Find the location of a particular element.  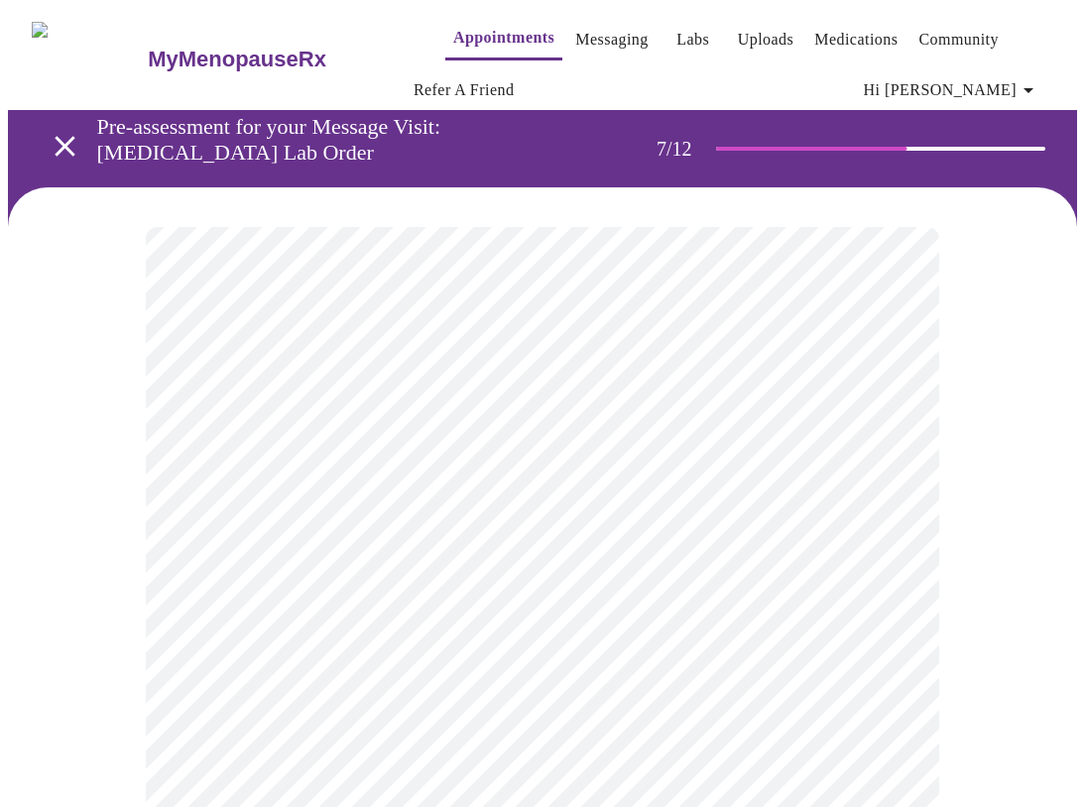

button: Labs is located at coordinates (693, 40).